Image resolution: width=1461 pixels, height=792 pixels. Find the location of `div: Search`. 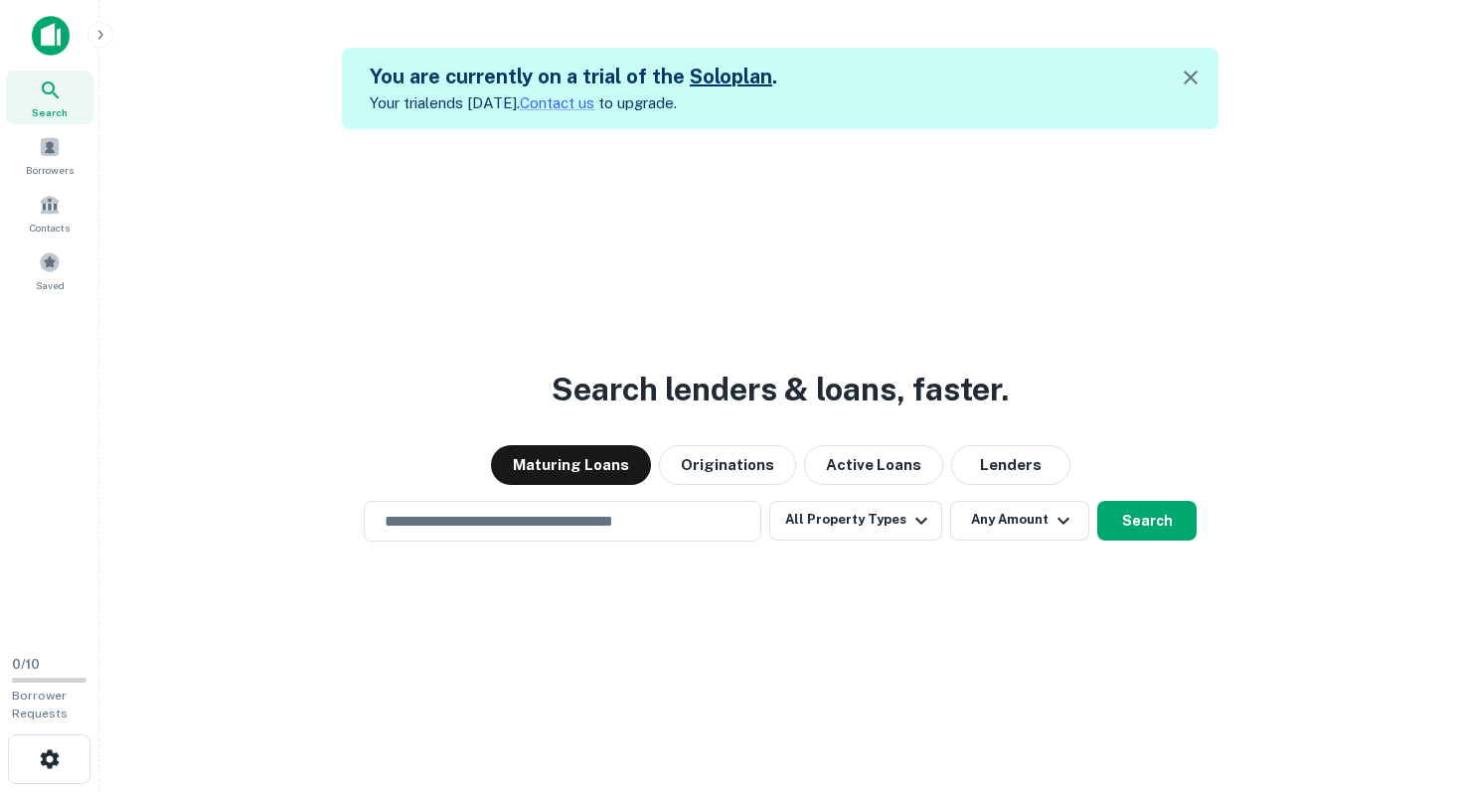

div: Search is located at coordinates (50, 97).